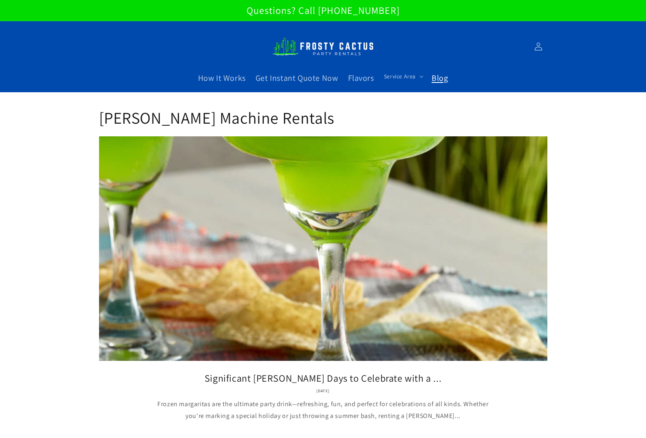 This screenshot has width=646, height=438. I want to click on a: Get Instant Quote Now, so click(297, 78).